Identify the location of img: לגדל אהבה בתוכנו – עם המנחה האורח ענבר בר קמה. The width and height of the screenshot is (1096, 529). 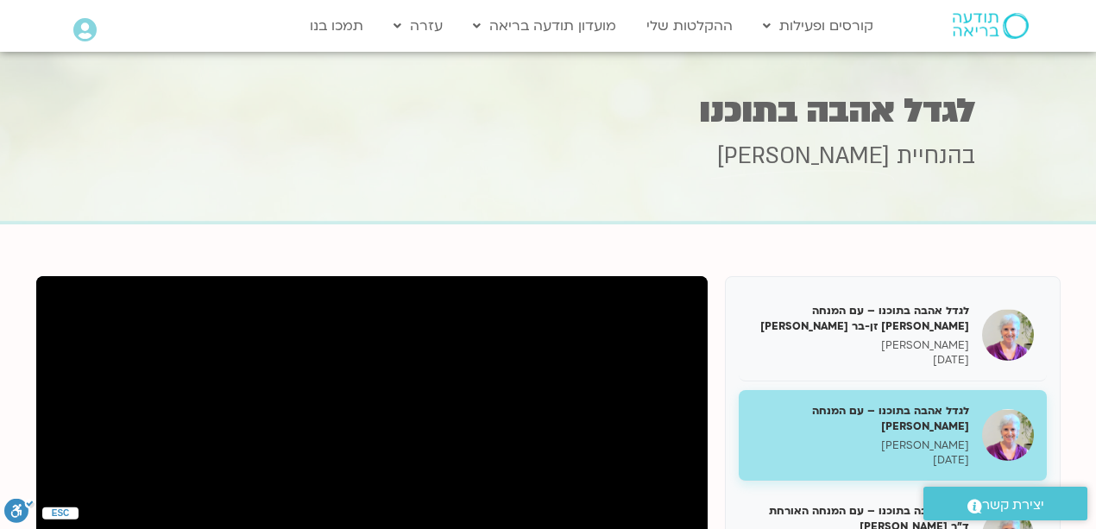
(1008, 435).